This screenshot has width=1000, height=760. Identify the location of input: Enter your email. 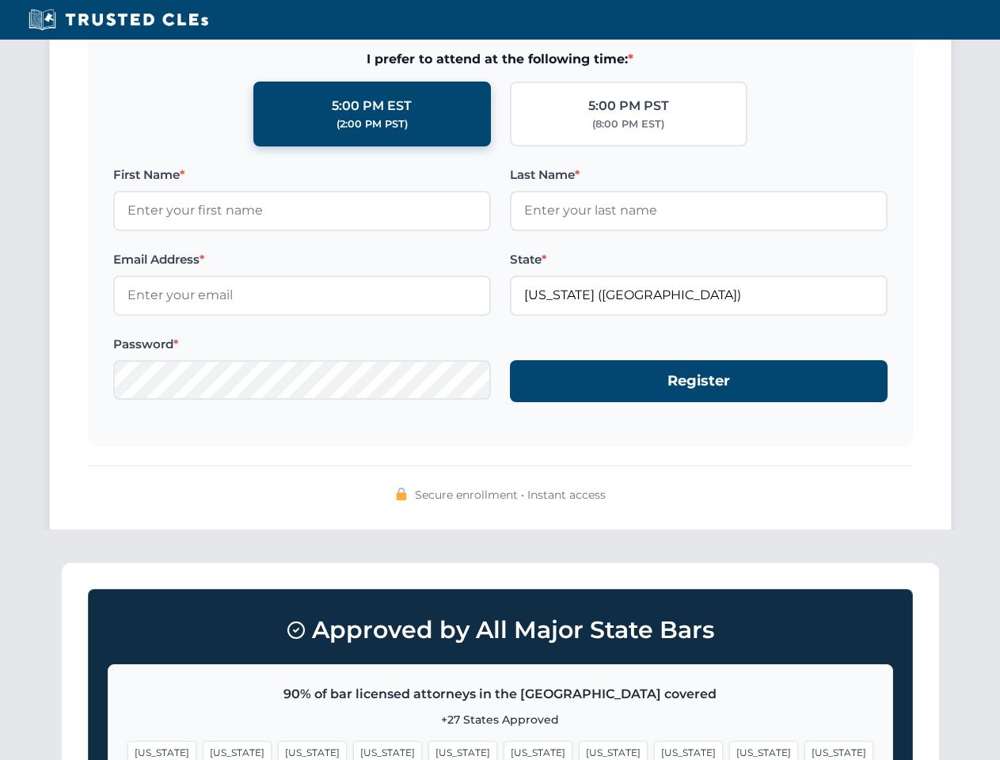
(302, 295).